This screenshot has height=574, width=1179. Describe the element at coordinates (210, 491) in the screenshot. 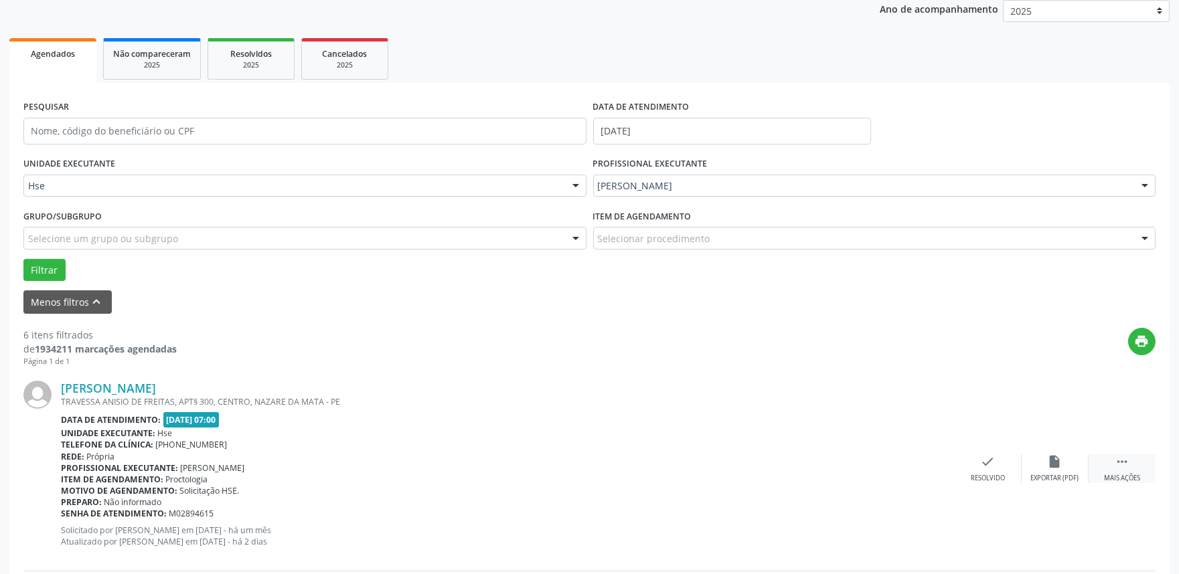

I see `span: Solicitação HSE.` at that location.